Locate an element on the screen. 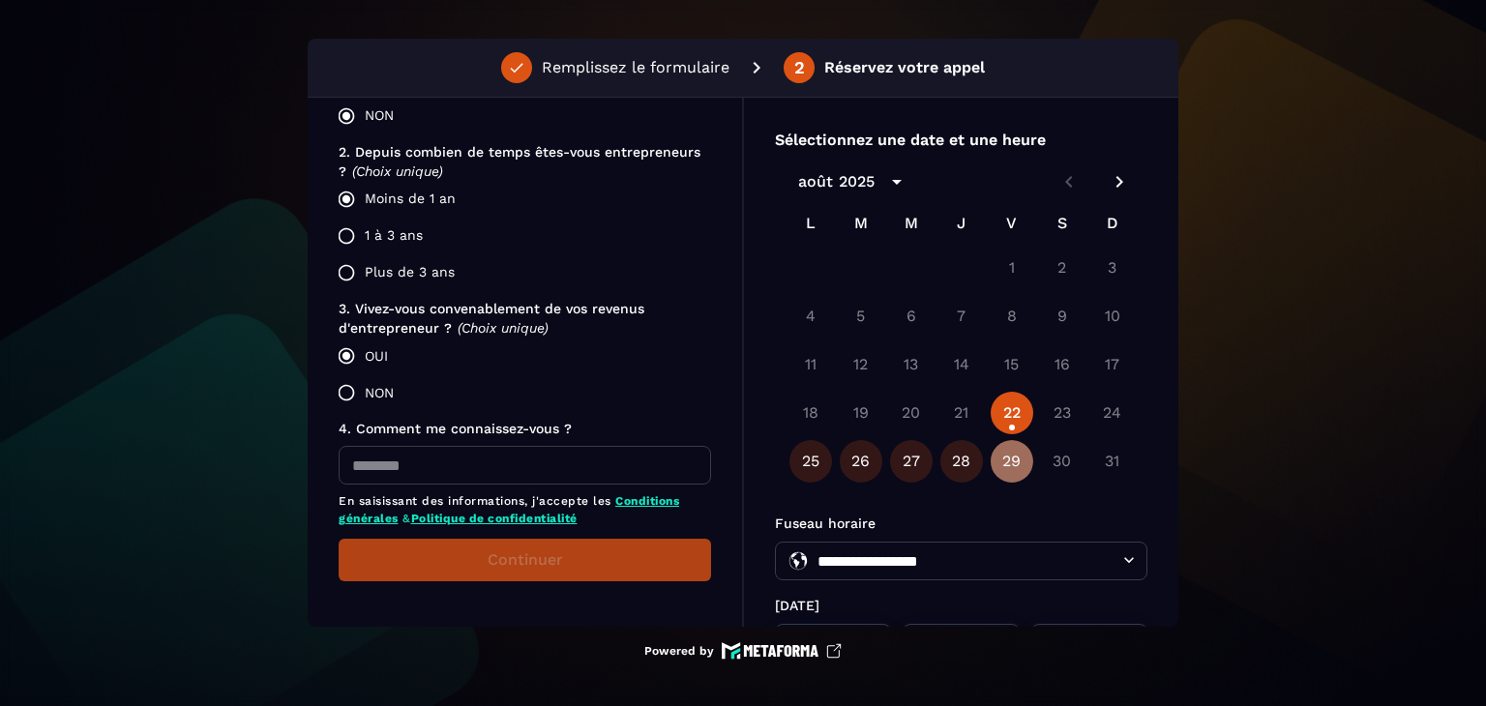 The height and width of the screenshot is (706, 1486). div: août is located at coordinates (816, 182).